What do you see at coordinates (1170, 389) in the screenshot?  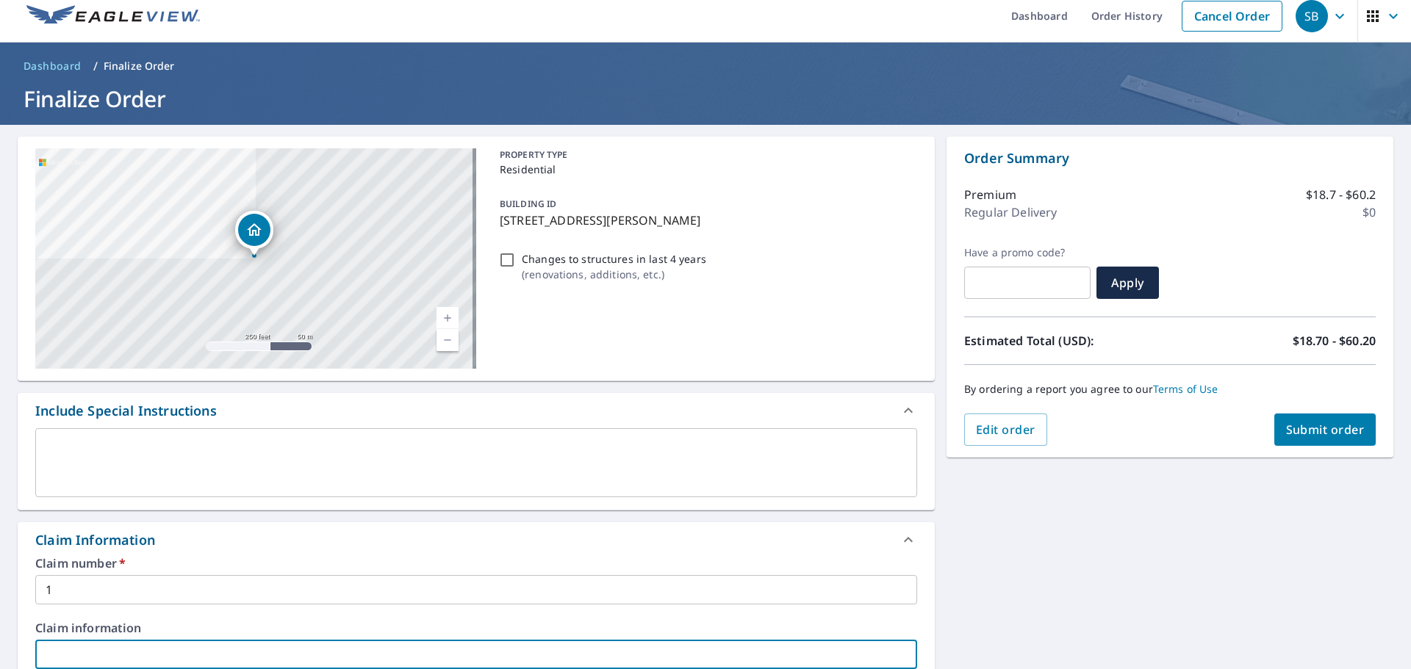 I see `p: By ordering a report you agree to our` at bounding box center [1170, 389].